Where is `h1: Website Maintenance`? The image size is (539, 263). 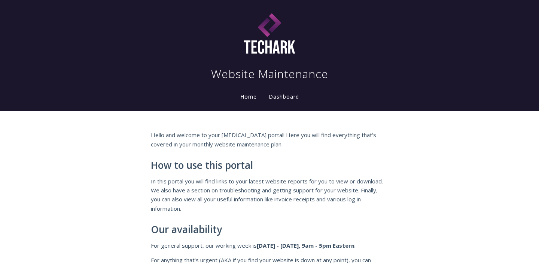 h1: Website Maintenance is located at coordinates (269, 74).